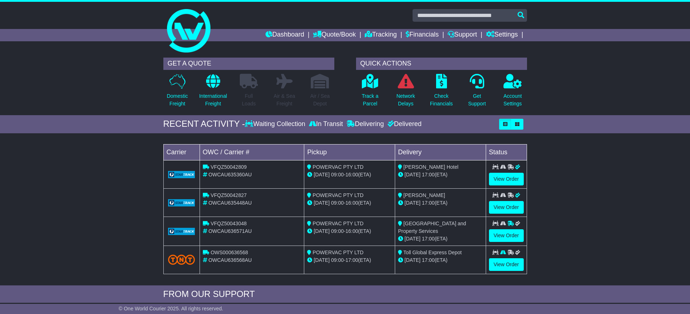 The image size is (690, 314). What do you see at coordinates (230, 231) in the screenshot?
I see `span: OWCAU636571AU` at bounding box center [230, 231].